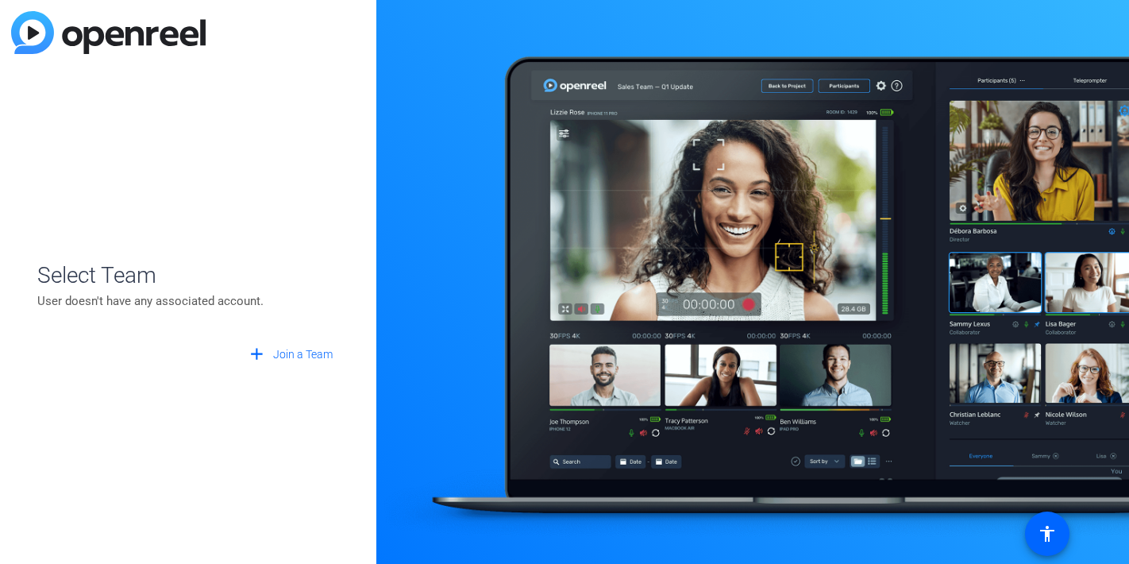 This screenshot has width=1129, height=564. What do you see at coordinates (256, 354) in the screenshot?
I see `mat-icon: add` at bounding box center [256, 354].